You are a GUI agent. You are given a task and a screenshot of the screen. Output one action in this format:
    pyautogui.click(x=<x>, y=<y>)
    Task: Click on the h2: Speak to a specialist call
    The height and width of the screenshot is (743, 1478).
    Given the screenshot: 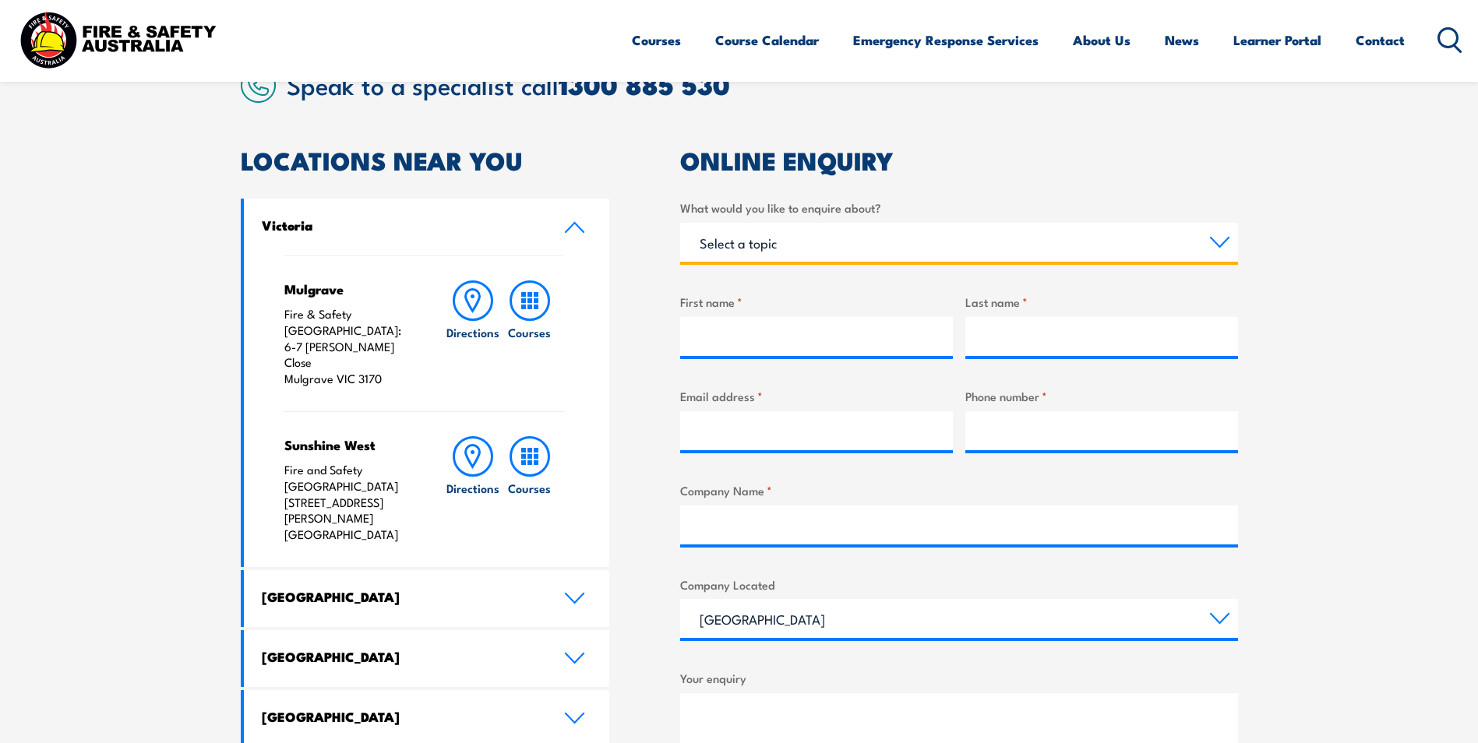 What is the action you would take?
    pyautogui.click(x=762, y=84)
    